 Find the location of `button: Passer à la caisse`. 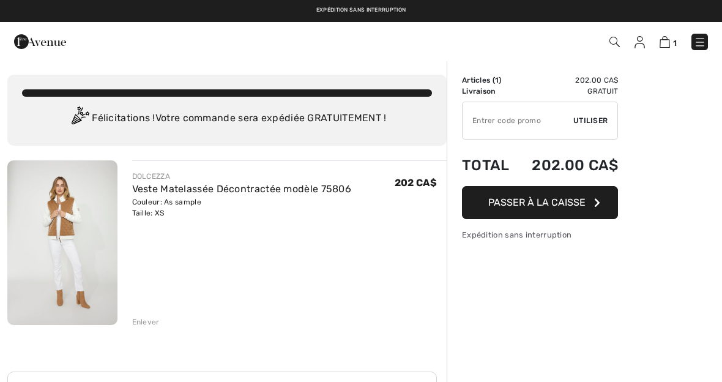

button: Passer à la caisse is located at coordinates (539, 202).